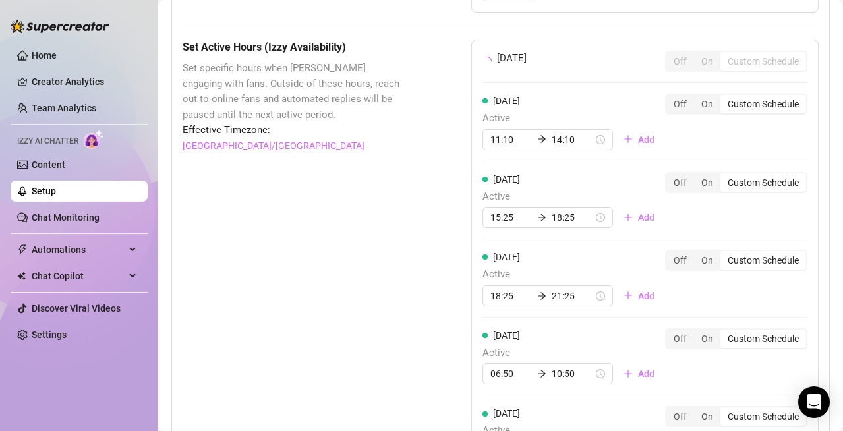  Describe the element at coordinates (65, 218) in the screenshot. I see `a: Chat Monitoring` at that location.